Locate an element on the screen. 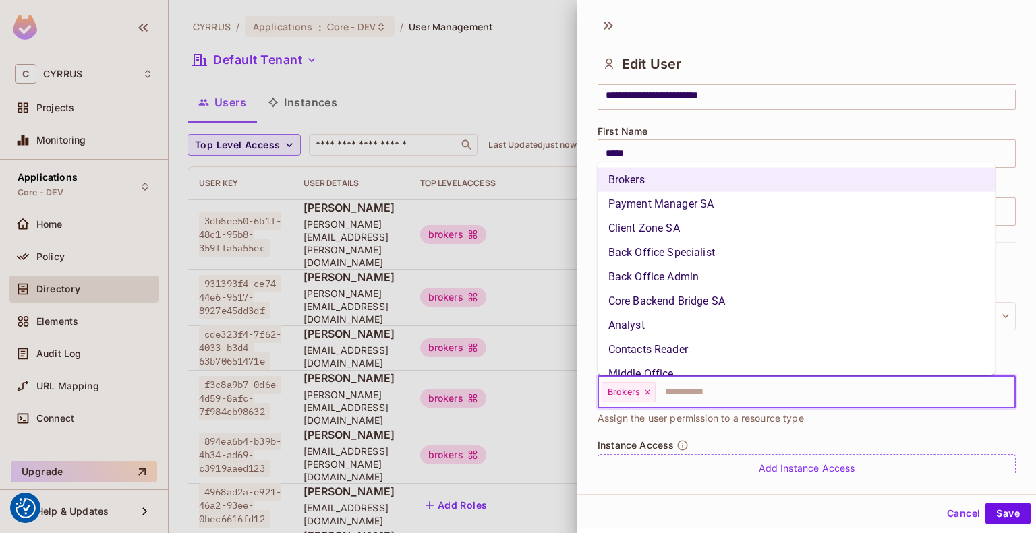 This screenshot has width=1036, height=533. span: Assign the user permission to a resource type is located at coordinates (700, 419).